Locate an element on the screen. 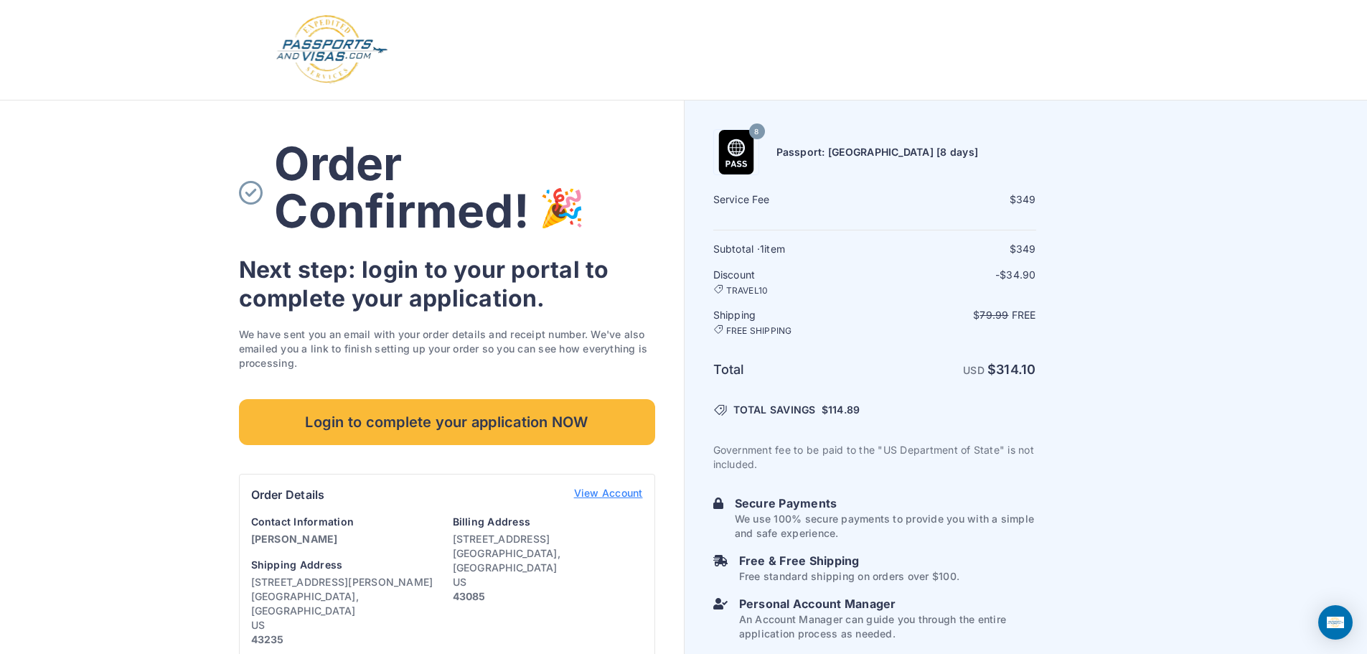  span: Order Confirmed! is located at coordinates (401, 187).